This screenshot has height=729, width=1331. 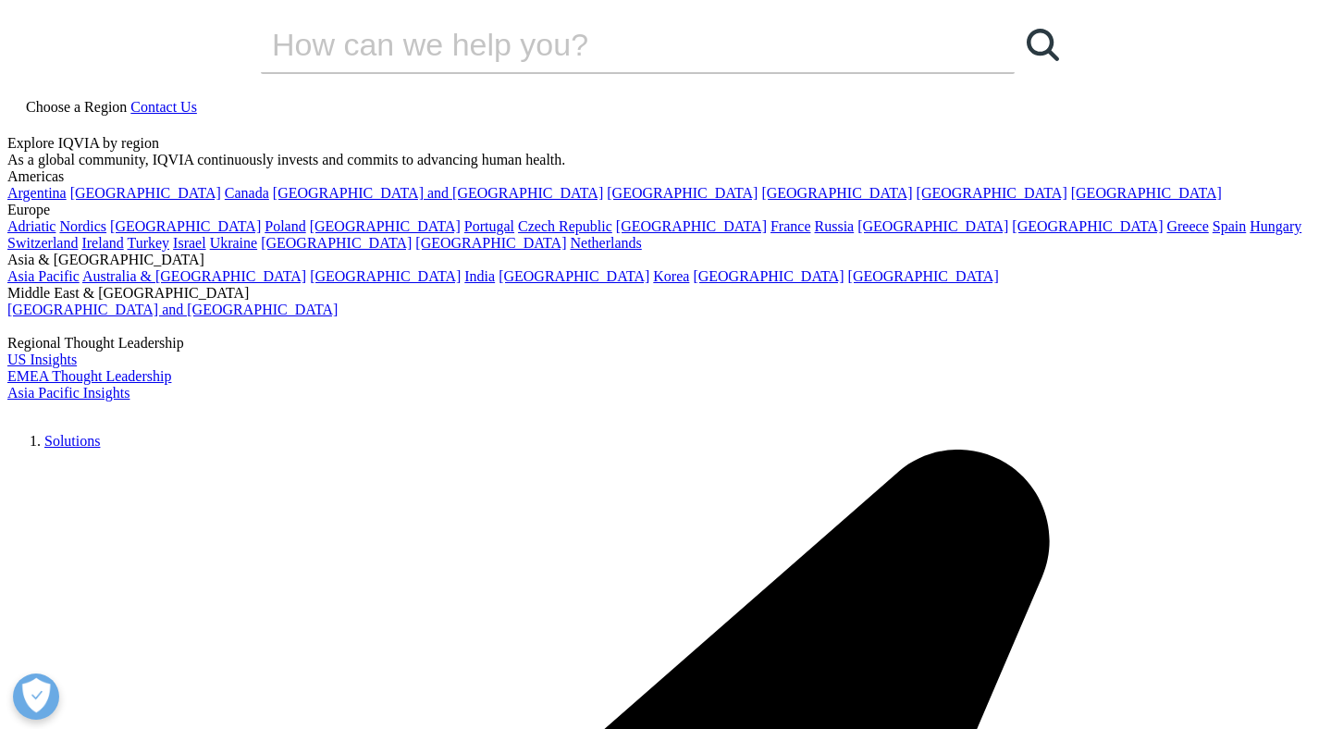 I want to click on a: France, so click(x=791, y=226).